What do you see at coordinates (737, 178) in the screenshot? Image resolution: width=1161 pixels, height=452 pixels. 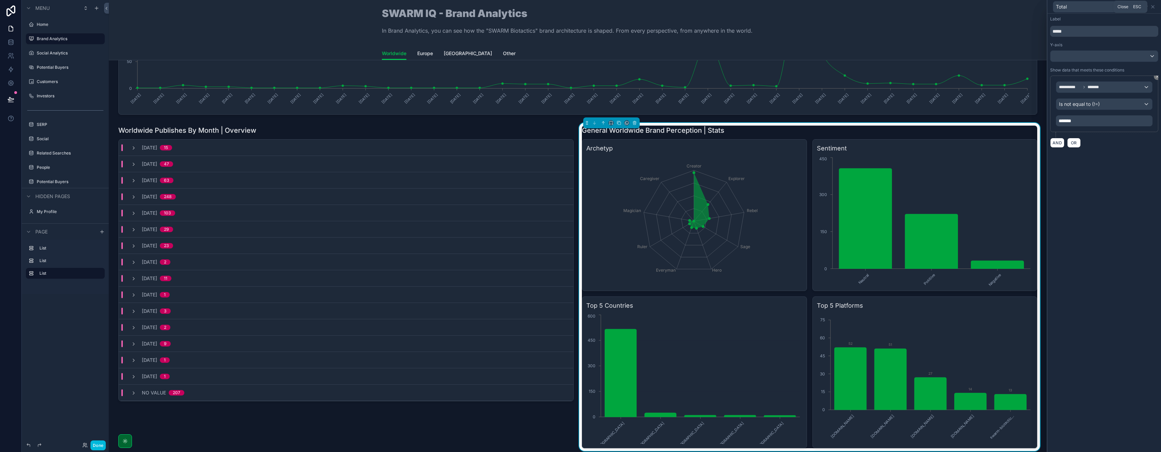 I see `tspan: Explorer` at bounding box center [737, 178].